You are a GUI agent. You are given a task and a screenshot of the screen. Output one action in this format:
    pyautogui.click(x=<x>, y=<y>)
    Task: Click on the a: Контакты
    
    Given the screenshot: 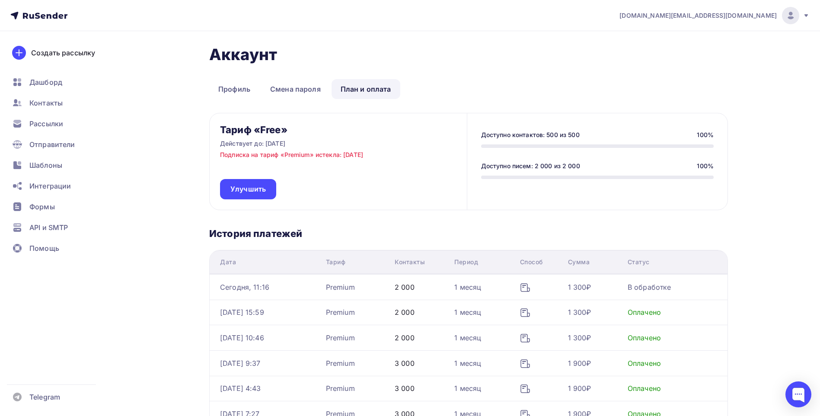 What is the action you would take?
    pyautogui.click(x=58, y=103)
    